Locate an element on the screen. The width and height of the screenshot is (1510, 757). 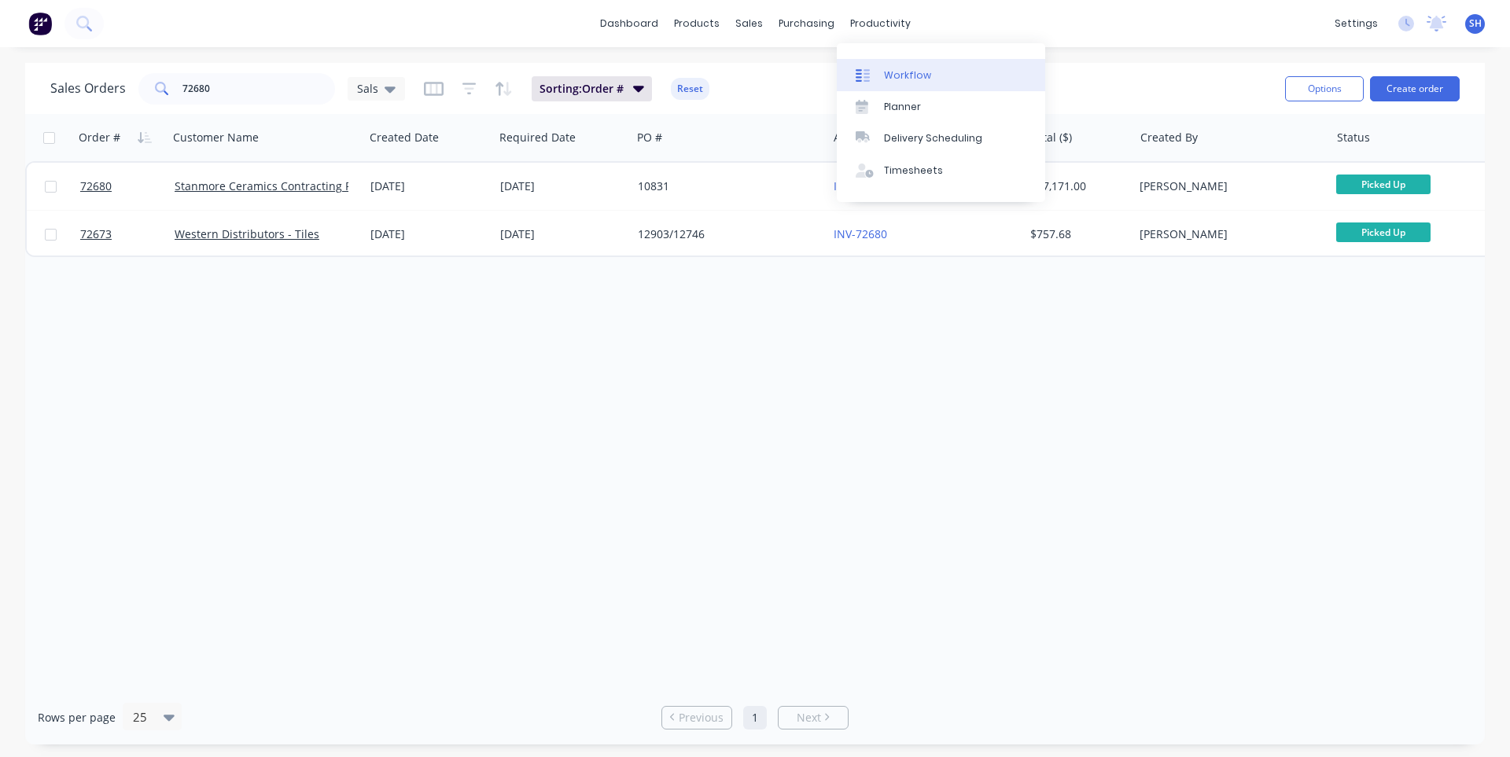
button: Options is located at coordinates (1324, 89).